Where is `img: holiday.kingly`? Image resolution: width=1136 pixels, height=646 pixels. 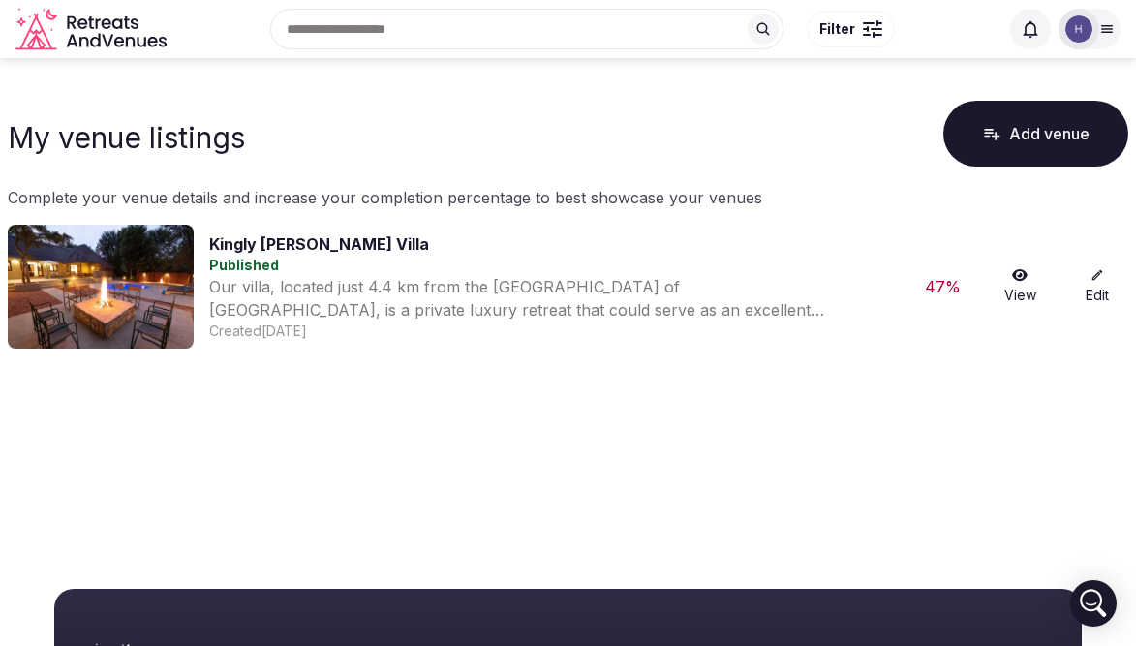
img: holiday.kingly is located at coordinates (1079, 29).